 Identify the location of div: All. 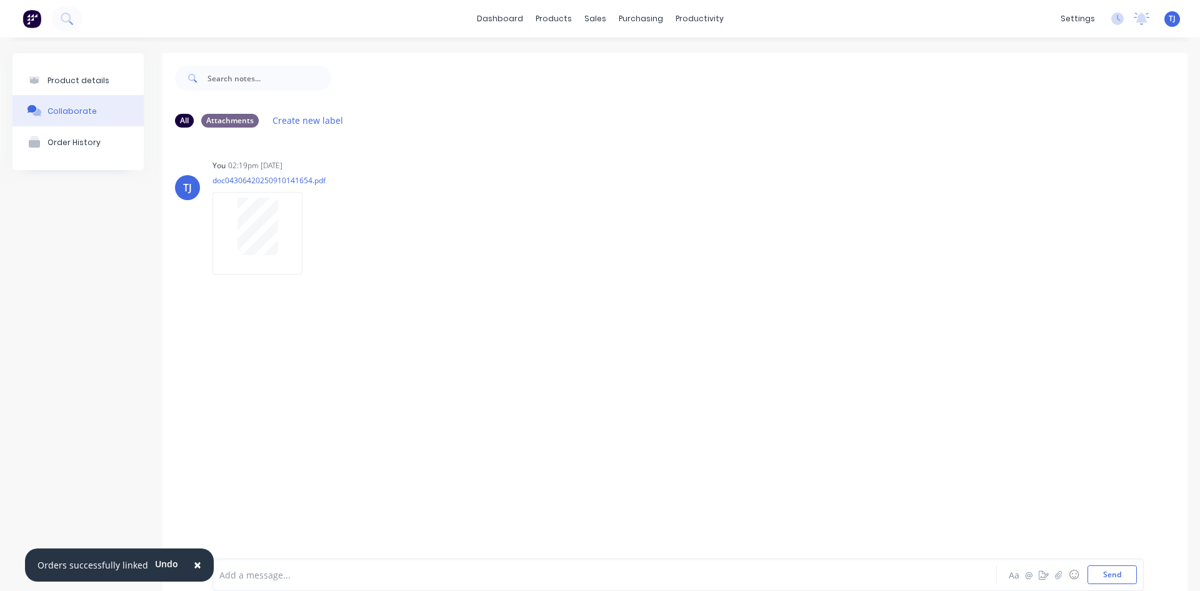
(184, 121).